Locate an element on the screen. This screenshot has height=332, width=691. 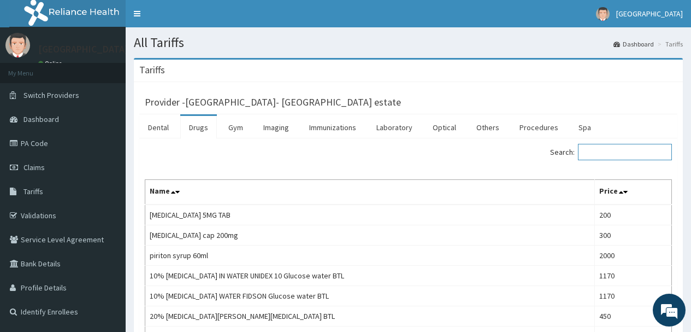
a: Optical is located at coordinates (444, 127).